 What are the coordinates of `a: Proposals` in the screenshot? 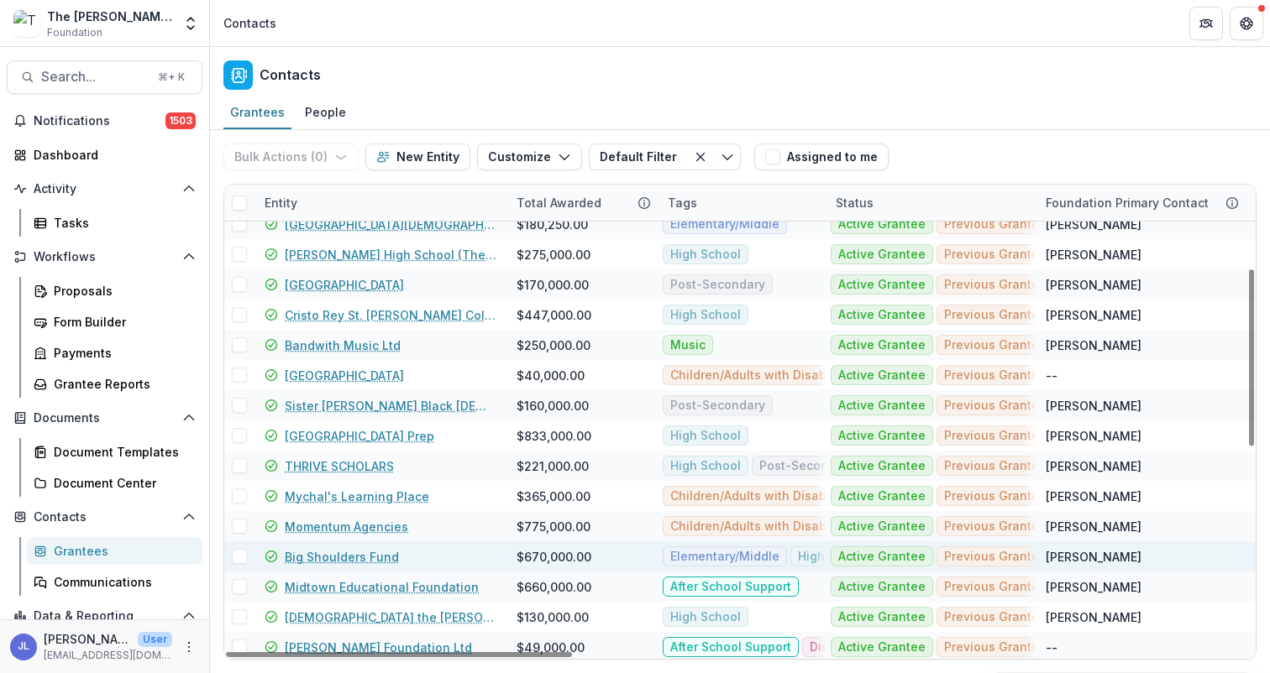 It's located at (114, 291).